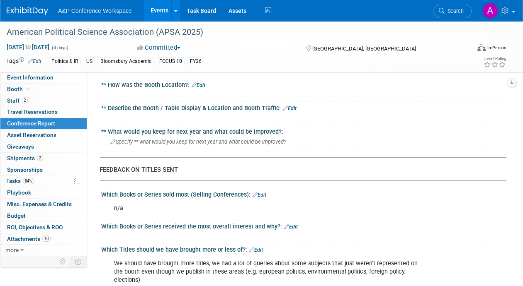 The height and width of the screenshot is (286, 523). Describe the element at coordinates (25, 158) in the screenshot. I see `span: Shipments` at that location.